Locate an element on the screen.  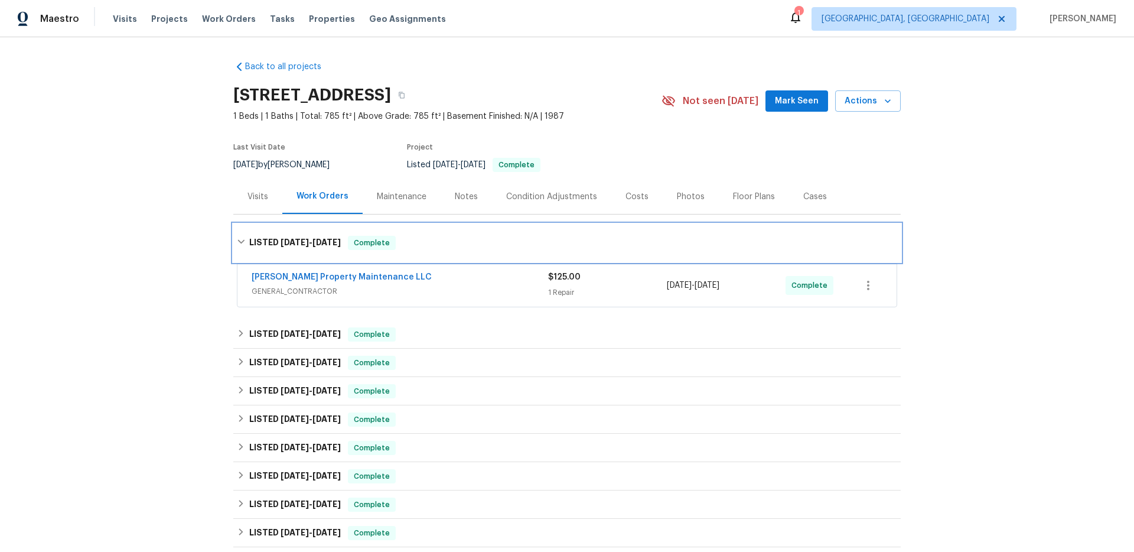
span: GENERAL_CONTRACTOR is located at coordinates (400, 291).